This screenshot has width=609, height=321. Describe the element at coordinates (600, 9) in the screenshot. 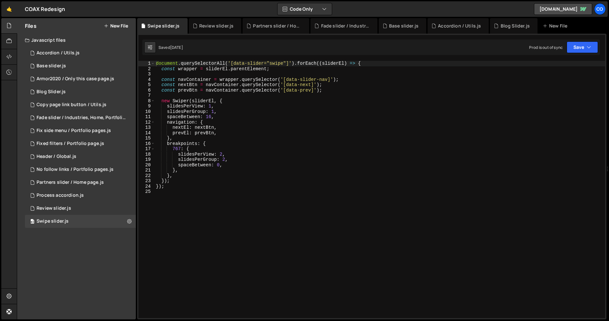

I see `a: CO` at that location.